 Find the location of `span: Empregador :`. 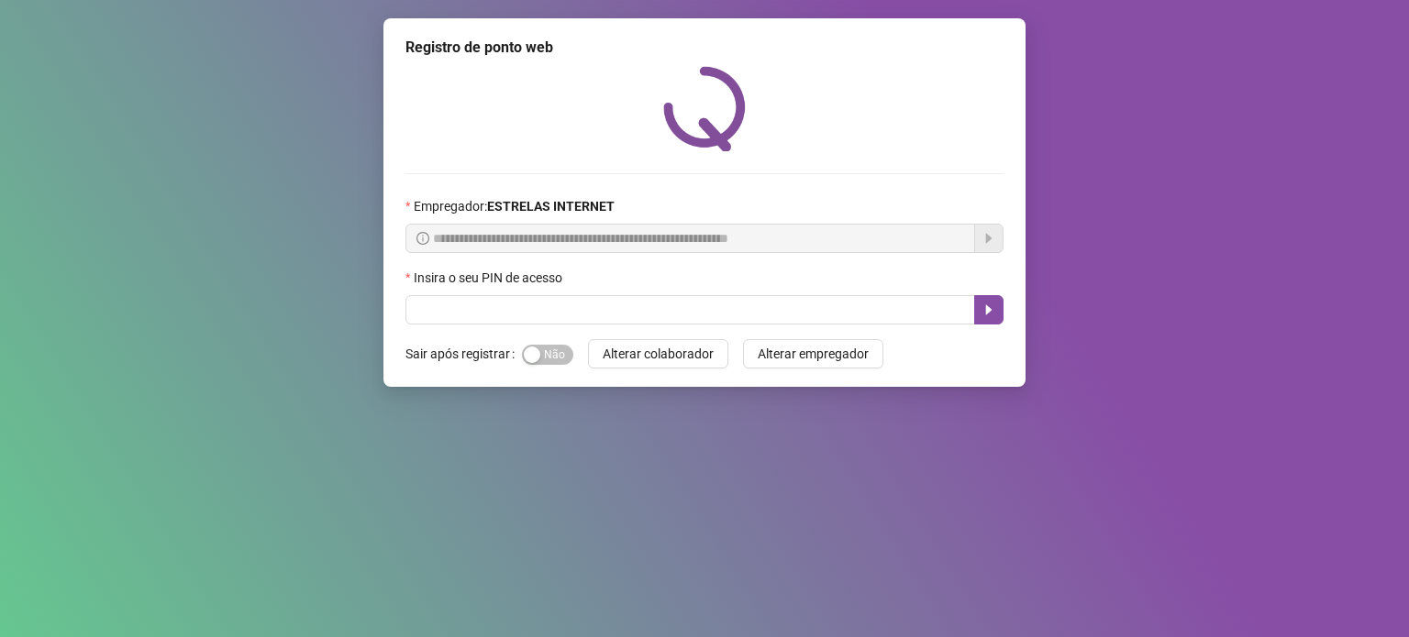

span: Empregador : is located at coordinates (514, 206).